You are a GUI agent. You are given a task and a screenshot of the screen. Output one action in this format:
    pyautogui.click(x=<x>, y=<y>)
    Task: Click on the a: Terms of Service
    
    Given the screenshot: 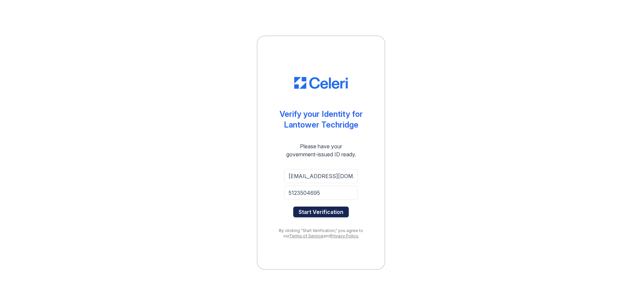 What is the action you would take?
    pyautogui.click(x=307, y=236)
    